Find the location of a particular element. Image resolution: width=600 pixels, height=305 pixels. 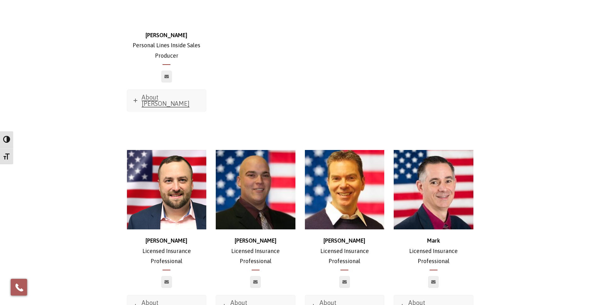

p: Personal Lines Inside Sales Producer is located at coordinates (167, 45).